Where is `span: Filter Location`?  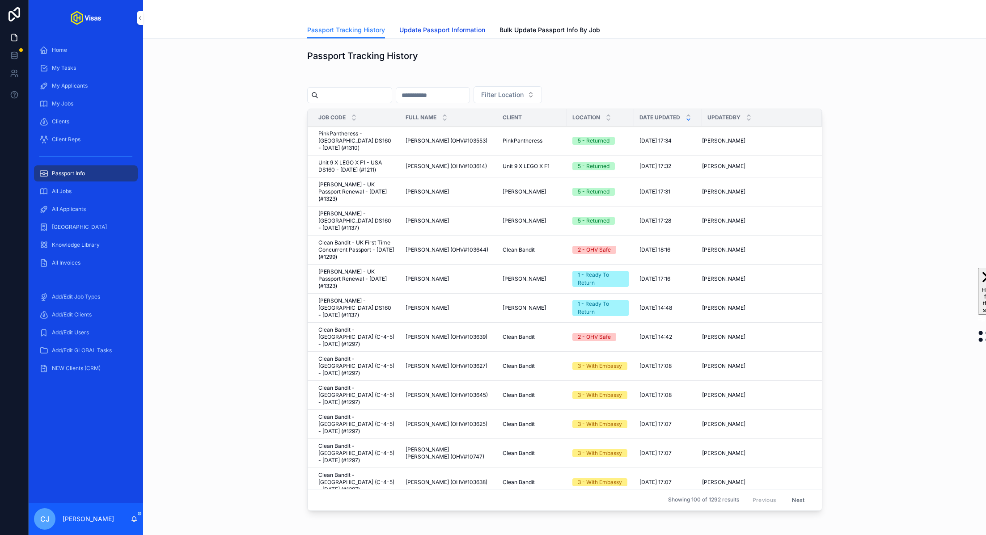
span: Filter Location is located at coordinates (502, 95).